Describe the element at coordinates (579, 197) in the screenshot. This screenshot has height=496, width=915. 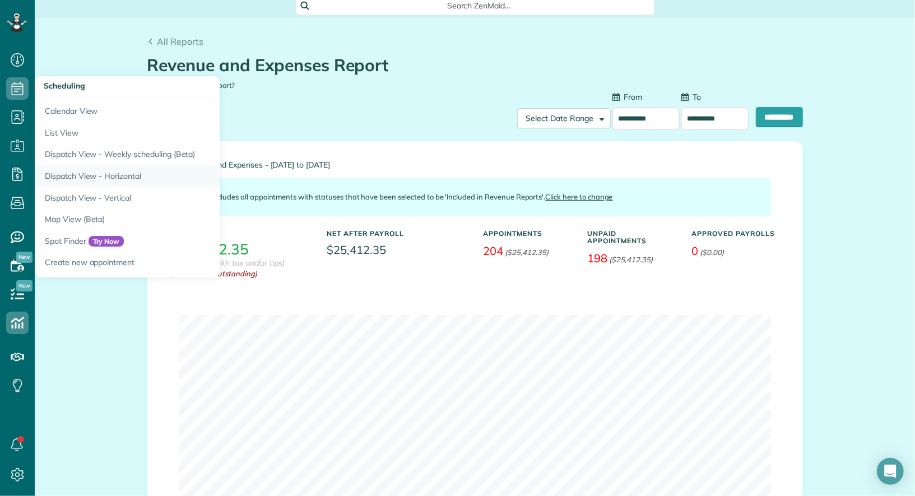
I see `a: Click here to change` at that location.